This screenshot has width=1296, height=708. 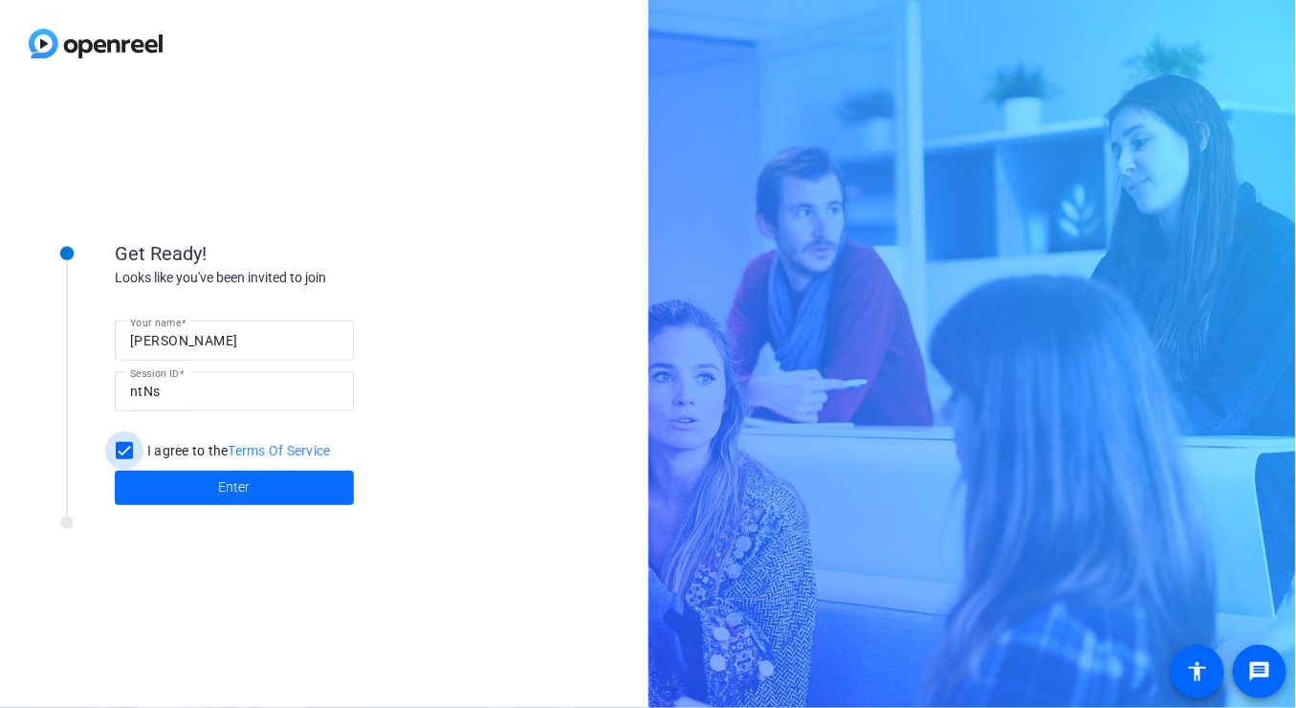 What do you see at coordinates (306, 277) in the screenshot?
I see `div: Looks like you've been invited to join` at bounding box center [306, 277].